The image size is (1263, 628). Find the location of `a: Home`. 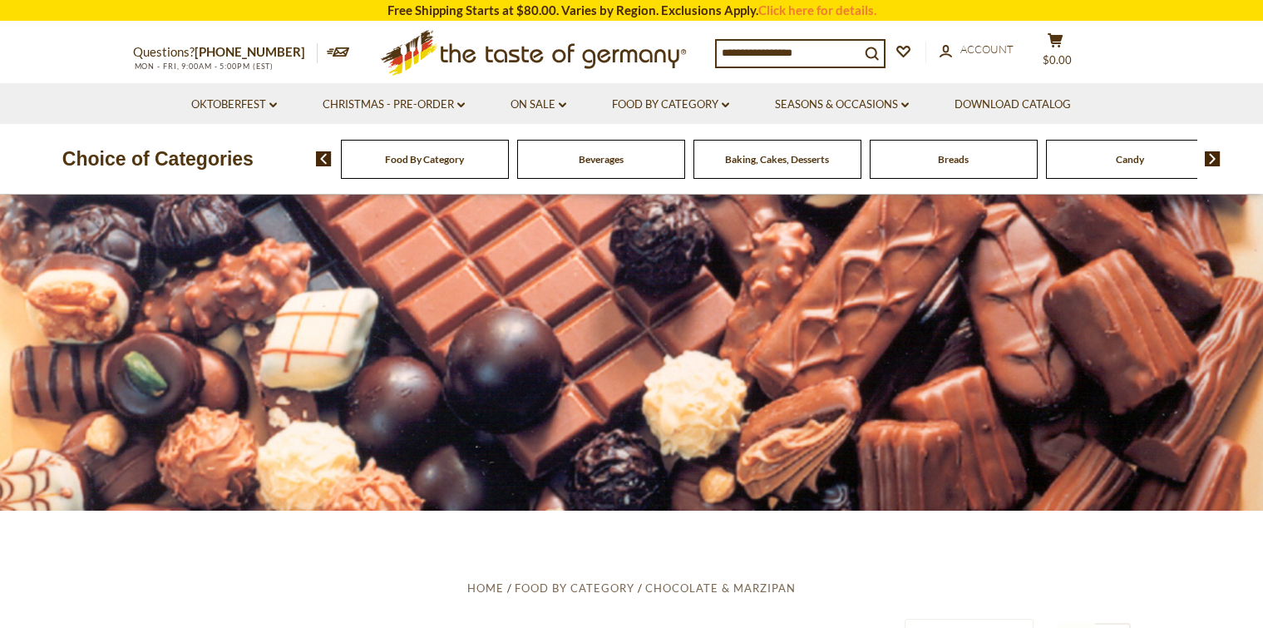

a: Home is located at coordinates (485, 588).